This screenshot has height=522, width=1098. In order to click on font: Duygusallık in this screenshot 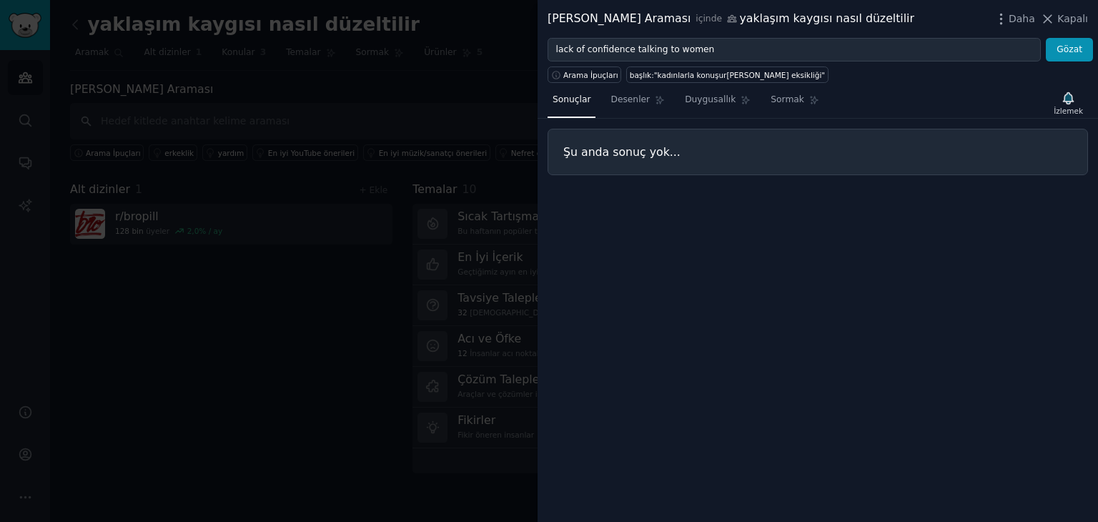, I will do `click(710, 99)`.